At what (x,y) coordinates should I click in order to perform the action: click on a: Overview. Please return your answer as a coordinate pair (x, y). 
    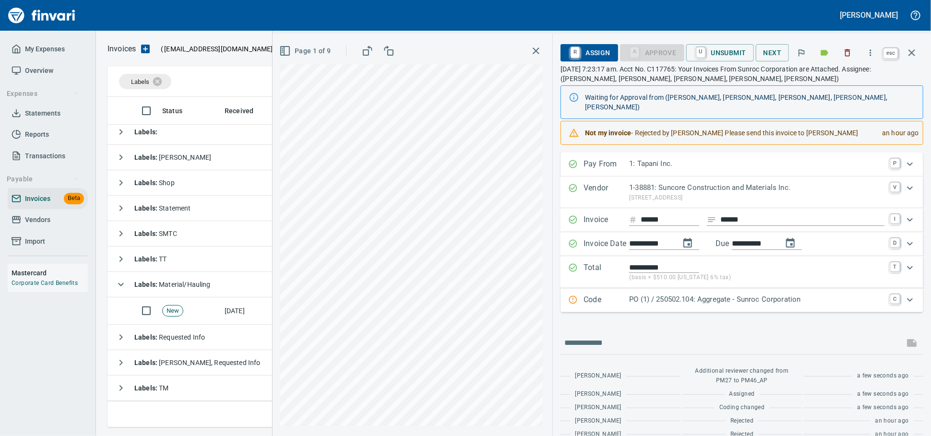
    Looking at the image, I should click on (48, 71).